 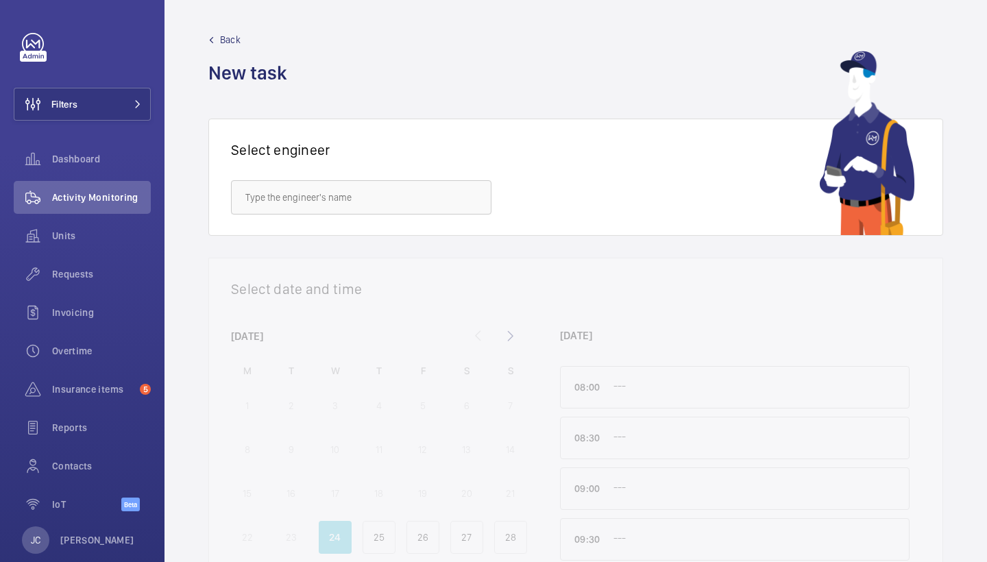 What do you see at coordinates (361, 197) in the screenshot?
I see `input: Type the engineer's name` at bounding box center [361, 197].